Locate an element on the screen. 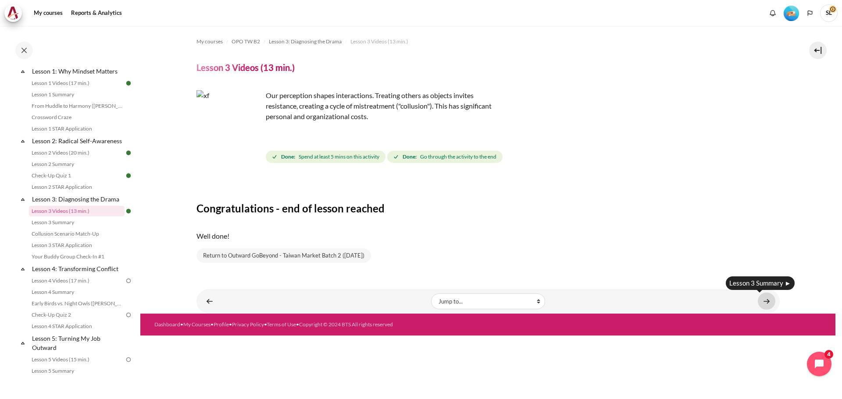 This screenshot has width=842, height=399. a: Lesson 3 STAR Application is located at coordinates (77, 246).